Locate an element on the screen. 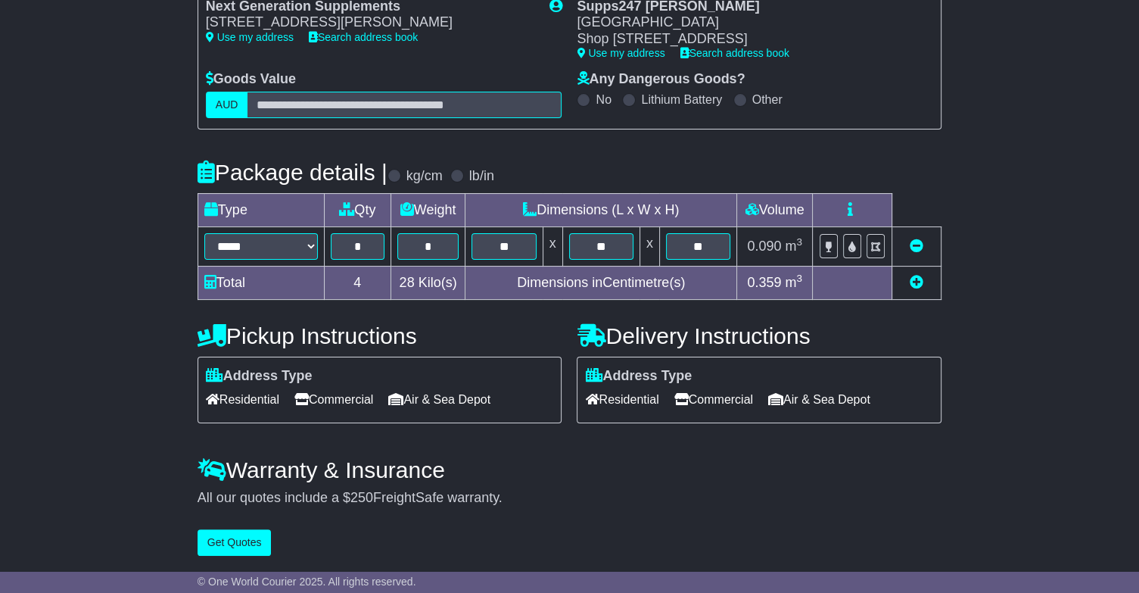 Image resolution: width=1139 pixels, height=593 pixels. td: Kilo(s) is located at coordinates (428, 282).